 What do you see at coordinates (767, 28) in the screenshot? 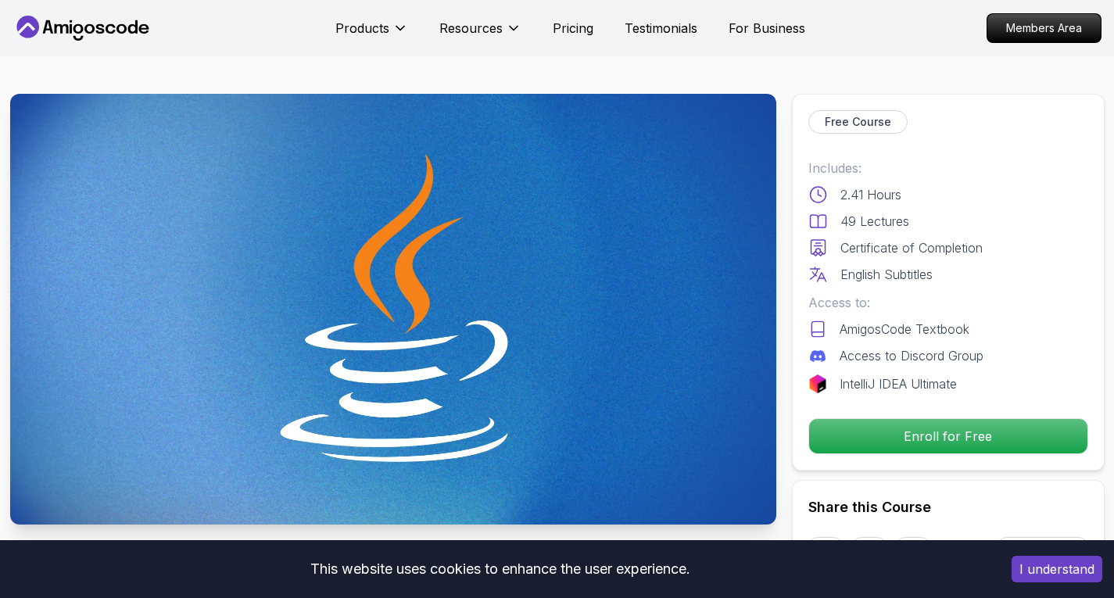
I see `a: For Business` at bounding box center [767, 28].